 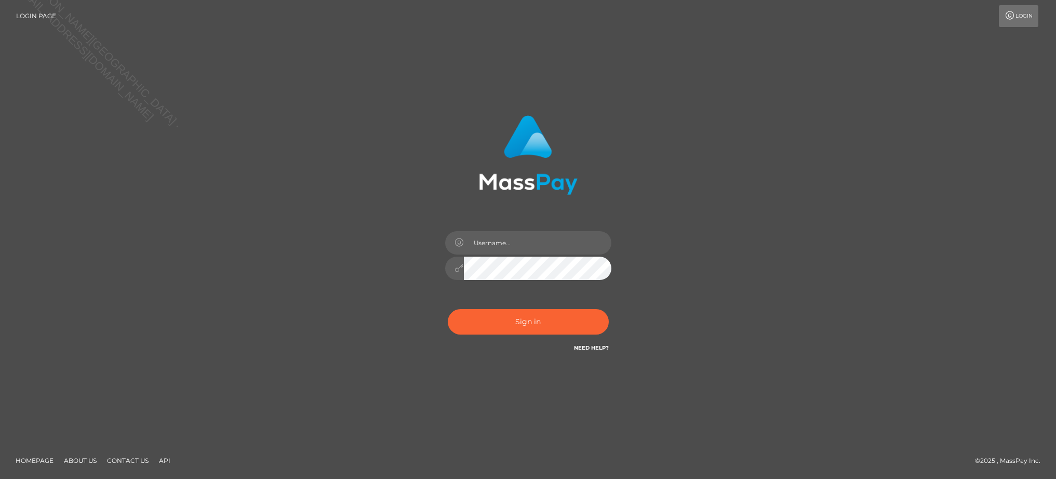 I want to click on a: About Us, so click(x=80, y=460).